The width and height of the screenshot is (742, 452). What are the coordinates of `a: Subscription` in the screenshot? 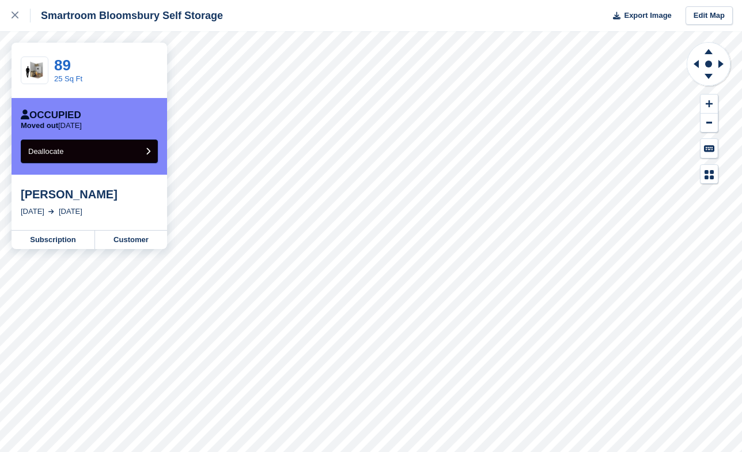 It's located at (53, 240).